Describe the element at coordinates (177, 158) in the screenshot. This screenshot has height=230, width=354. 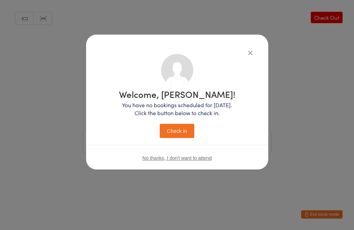
I see `button: No thanks, I don't want to attend` at that location.